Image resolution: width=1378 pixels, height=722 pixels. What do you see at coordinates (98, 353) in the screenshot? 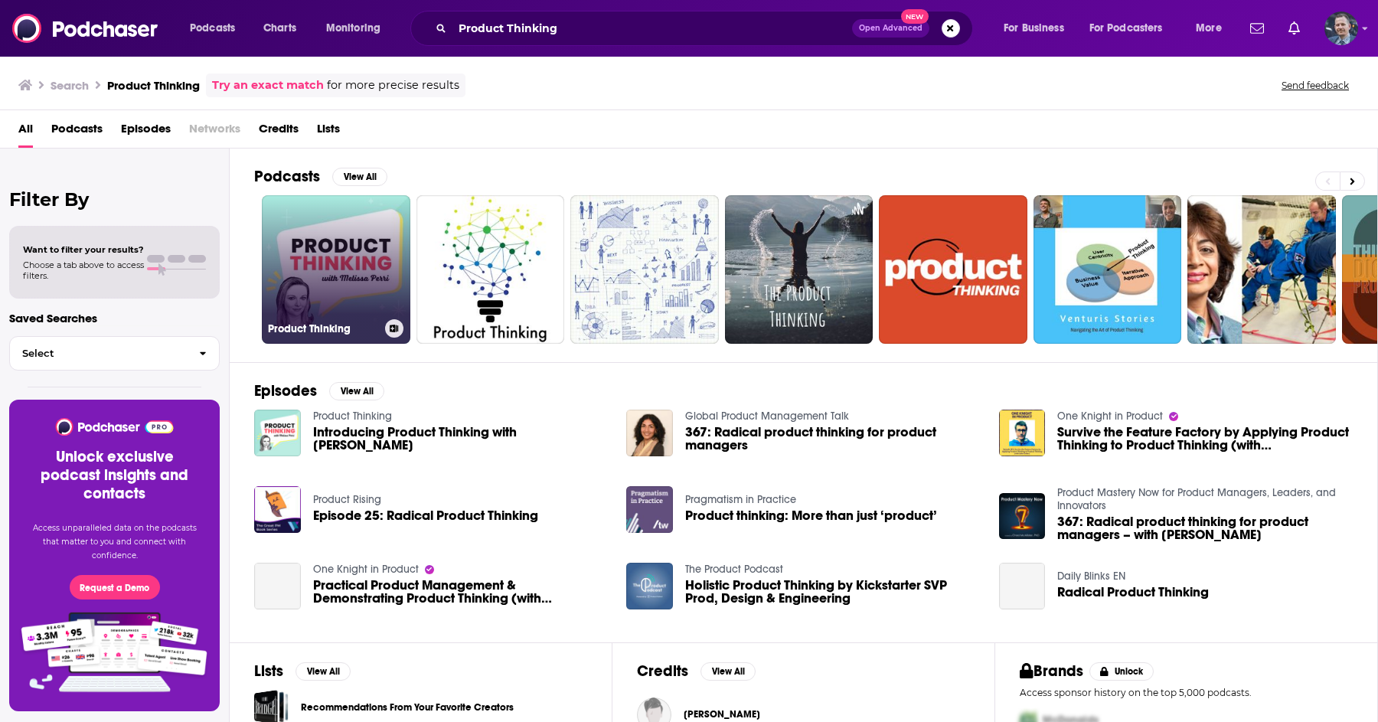
I see `span: Select` at bounding box center [98, 353].